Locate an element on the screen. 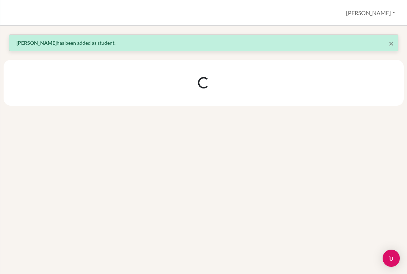 Image resolution: width=407 pixels, height=274 pixels. div: Open Intercom Messenger is located at coordinates (391, 259).